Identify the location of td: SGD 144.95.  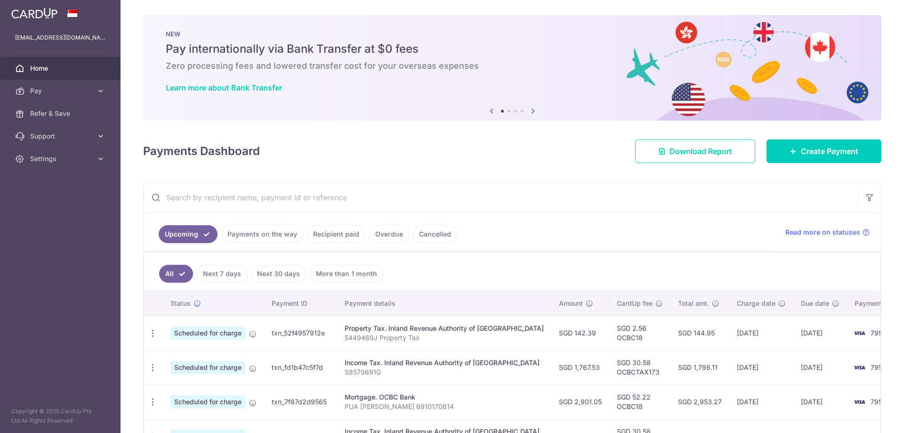
(700, 333).